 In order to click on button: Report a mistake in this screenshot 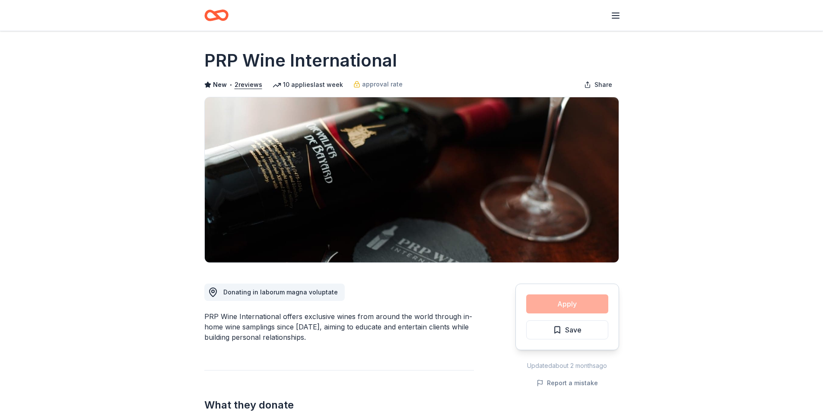, I will do `click(567, 383)`.